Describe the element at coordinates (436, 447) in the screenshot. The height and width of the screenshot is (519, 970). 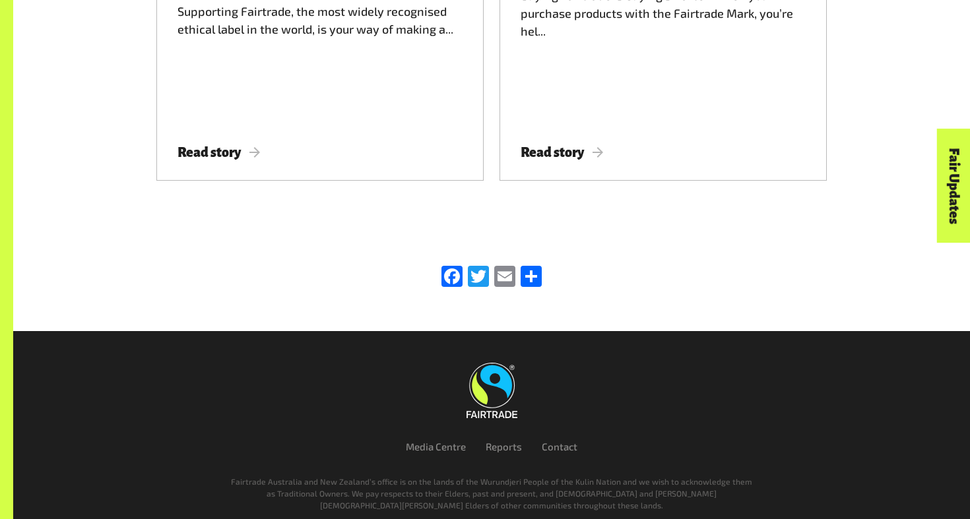
I see `a: Media Centre` at that location.